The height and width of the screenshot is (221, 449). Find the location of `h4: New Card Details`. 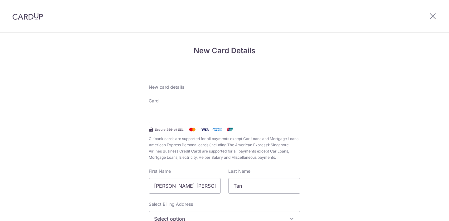

h4: New Card Details is located at coordinates (224, 51).